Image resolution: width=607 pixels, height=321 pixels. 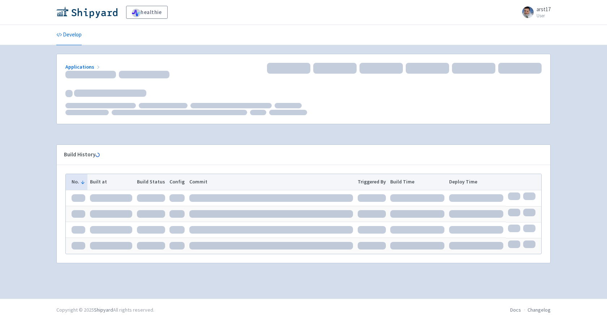 What do you see at coordinates (103, 310) in the screenshot?
I see `a: Shipyard` at bounding box center [103, 310].